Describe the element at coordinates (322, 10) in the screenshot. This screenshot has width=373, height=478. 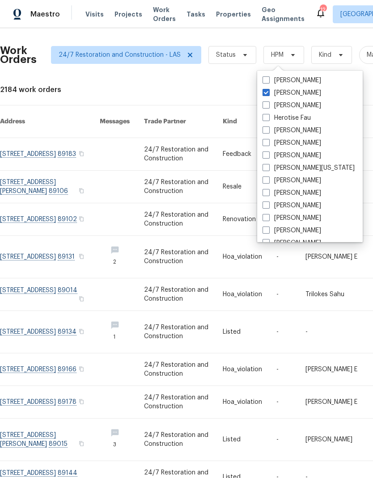
I see `div: 12` at that location.